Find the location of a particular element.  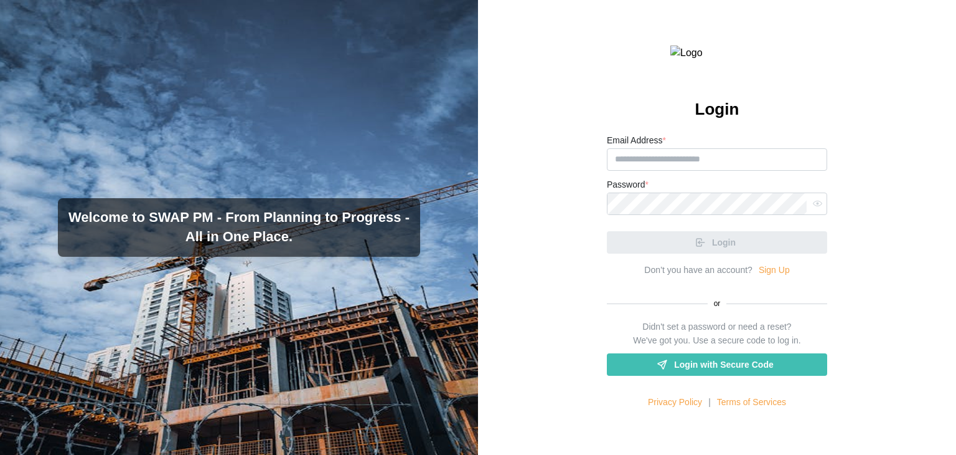

span: Login with Secure Code is located at coordinates (724, 364).